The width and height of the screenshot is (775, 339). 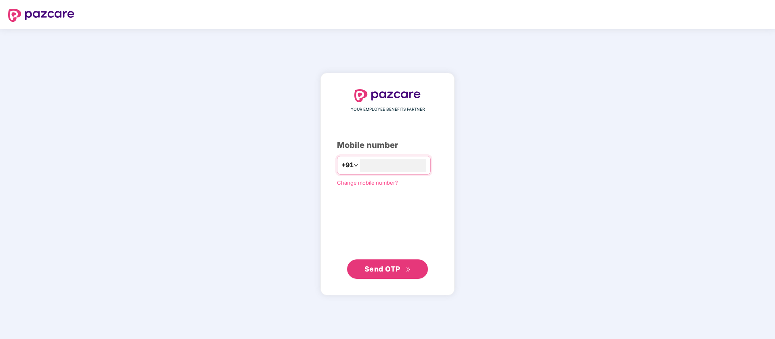 What do you see at coordinates (387, 269) in the screenshot?
I see `button: Send OTPdouble-right` at bounding box center [387, 269].